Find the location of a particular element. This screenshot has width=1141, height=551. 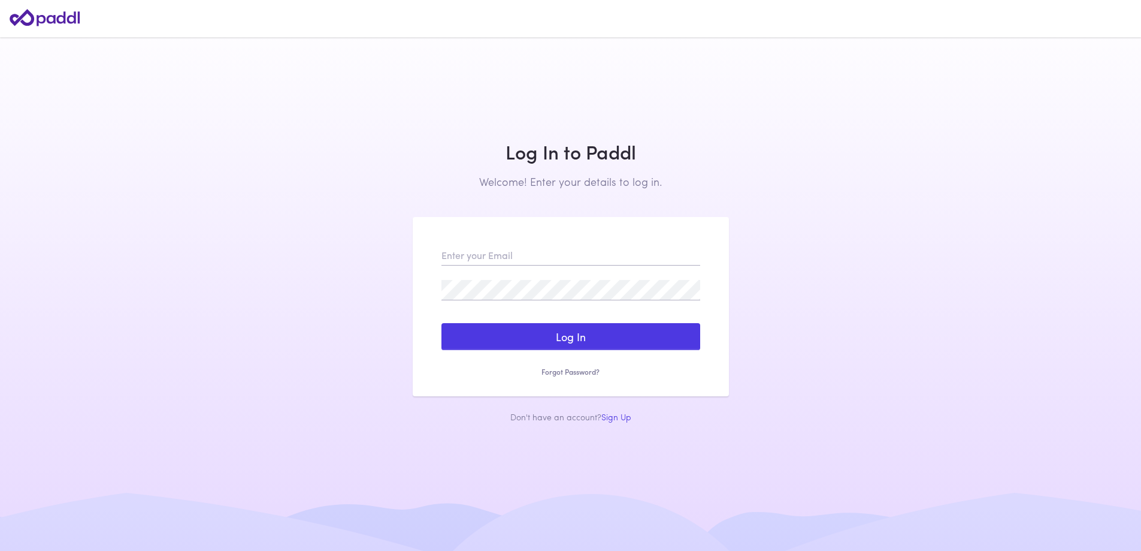

a: Forgot Password? is located at coordinates (571, 371).